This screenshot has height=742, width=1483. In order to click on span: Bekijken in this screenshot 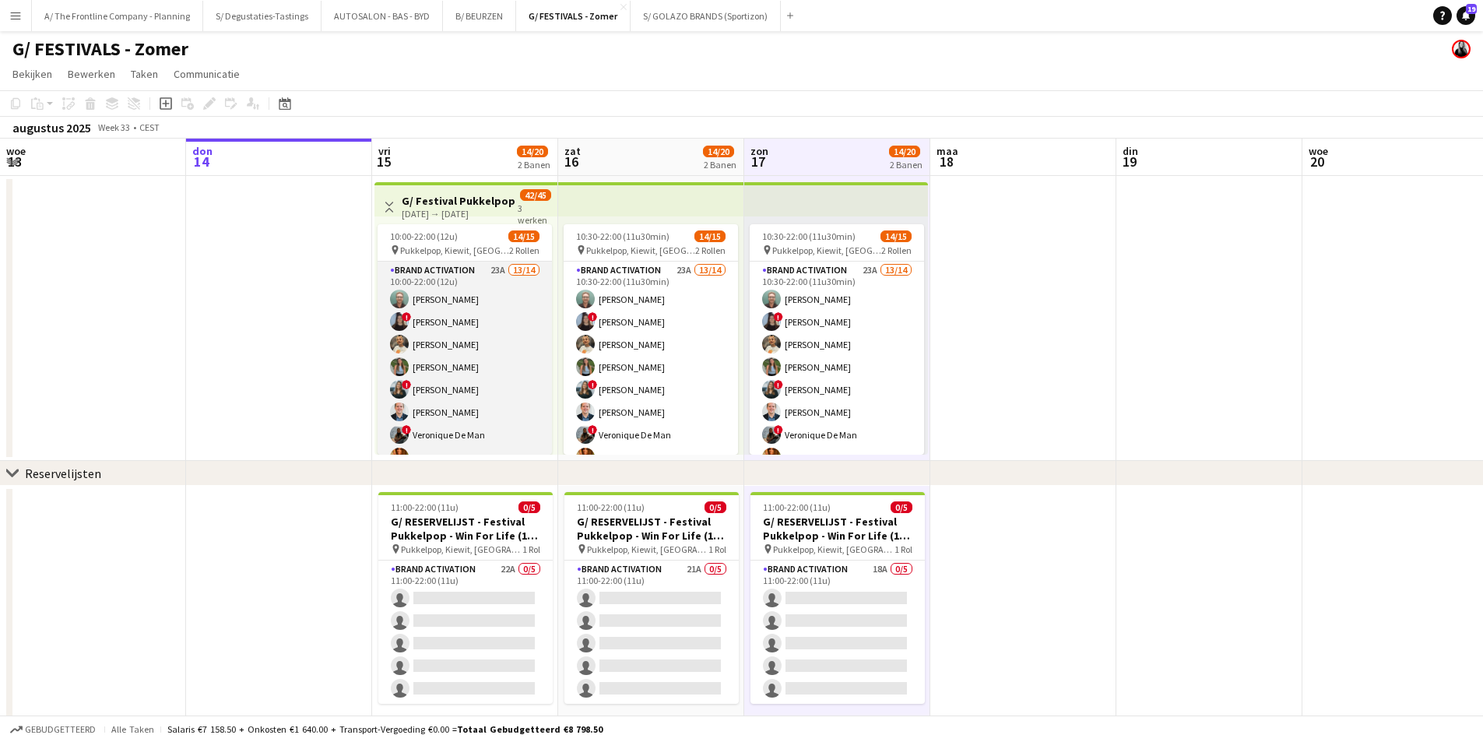, I will do `click(32, 74)`.